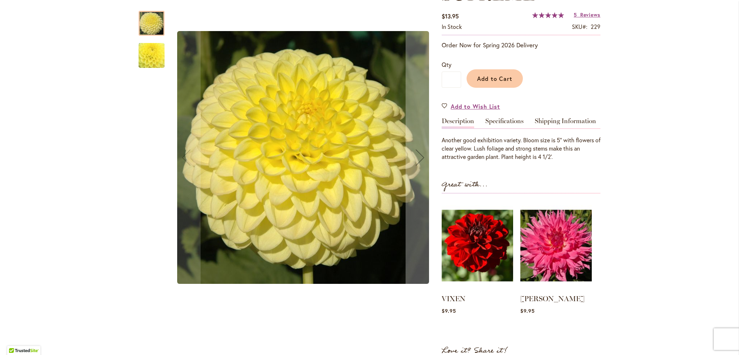 Image resolution: width=739 pixels, height=355 pixels. What do you see at coordinates (475, 106) in the screenshot?
I see `span: Add to Wish List` at bounding box center [475, 106].